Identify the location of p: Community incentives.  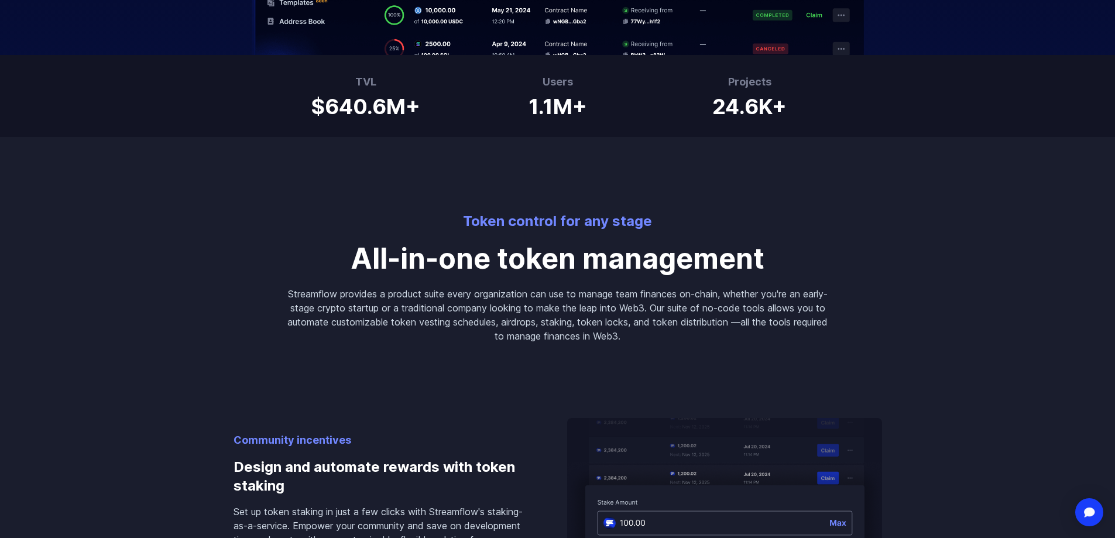
(381, 440).